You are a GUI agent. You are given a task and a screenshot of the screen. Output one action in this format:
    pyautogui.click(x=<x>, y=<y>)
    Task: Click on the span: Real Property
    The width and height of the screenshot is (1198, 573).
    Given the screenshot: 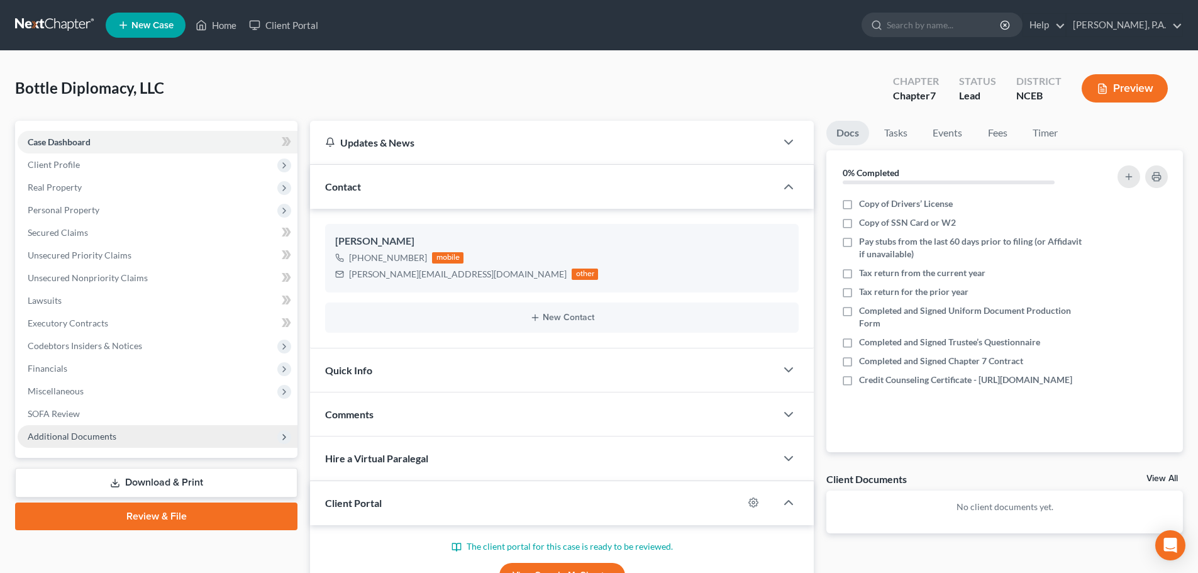 What is the action you would take?
    pyautogui.click(x=55, y=187)
    